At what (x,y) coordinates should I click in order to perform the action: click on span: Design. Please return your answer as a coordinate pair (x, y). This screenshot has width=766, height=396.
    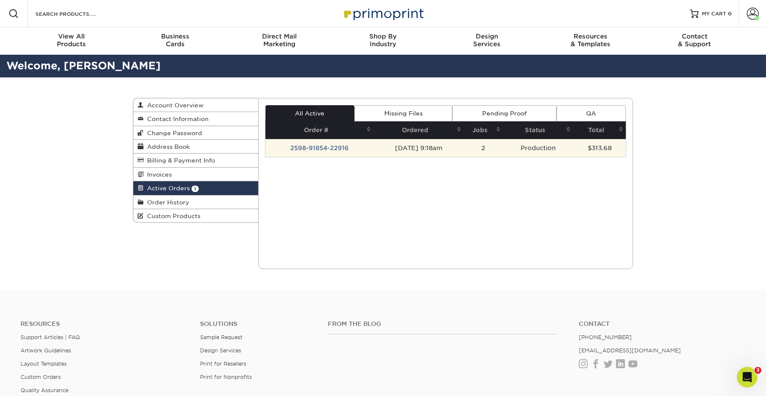
    Looking at the image, I should click on (487, 36).